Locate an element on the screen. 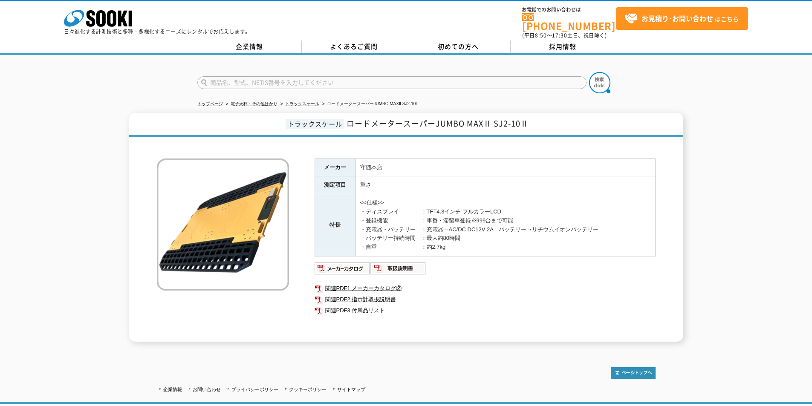 Image resolution: width=812 pixels, height=406 pixels. a: 初めての方へ is located at coordinates (458, 47).